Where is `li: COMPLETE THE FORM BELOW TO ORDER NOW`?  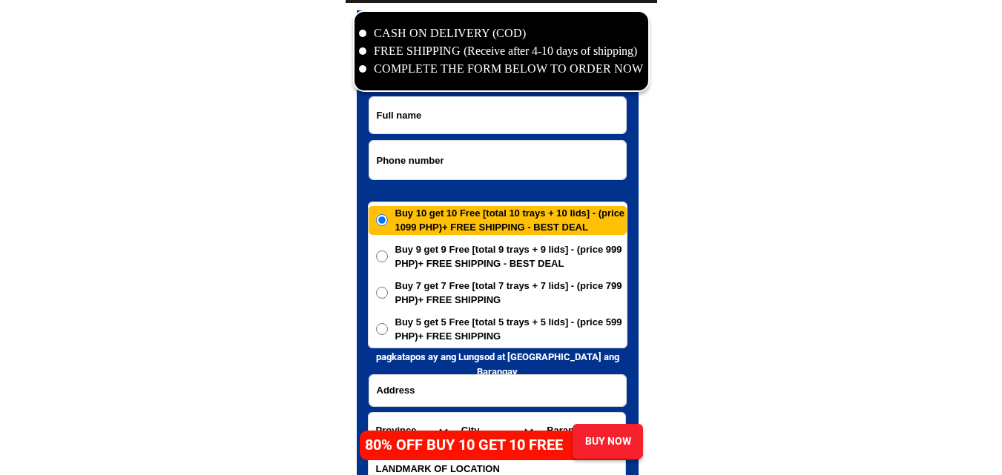 li: COMPLETE THE FORM BELOW TO ORDER NOW is located at coordinates (501, 69).